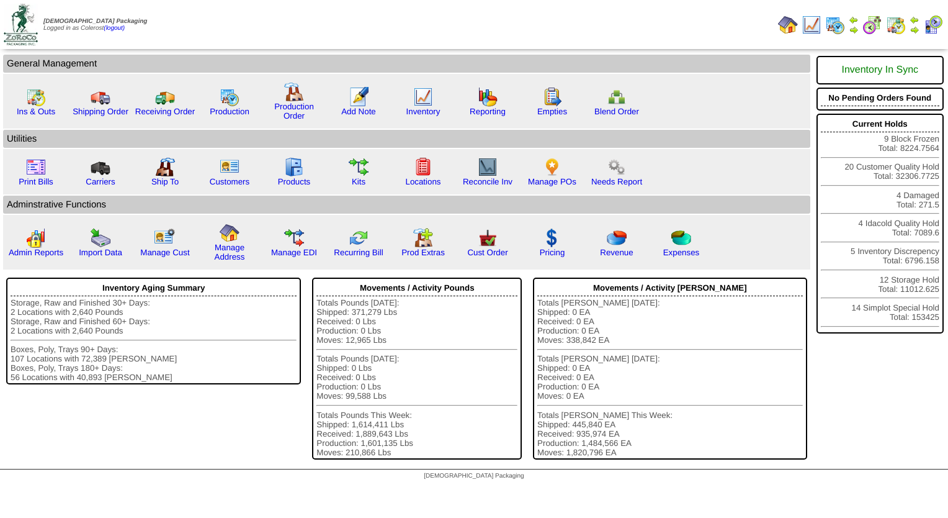  I want to click on a: Receiving Order, so click(165, 111).